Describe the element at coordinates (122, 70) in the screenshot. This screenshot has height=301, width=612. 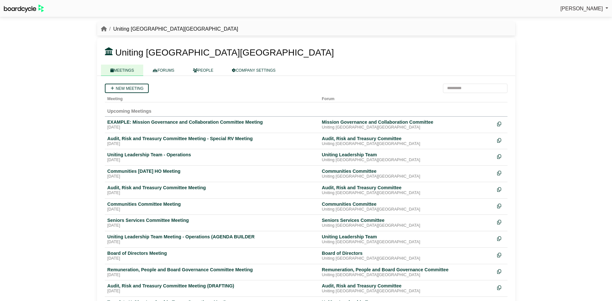
I see `a: MEETINGS` at that location.